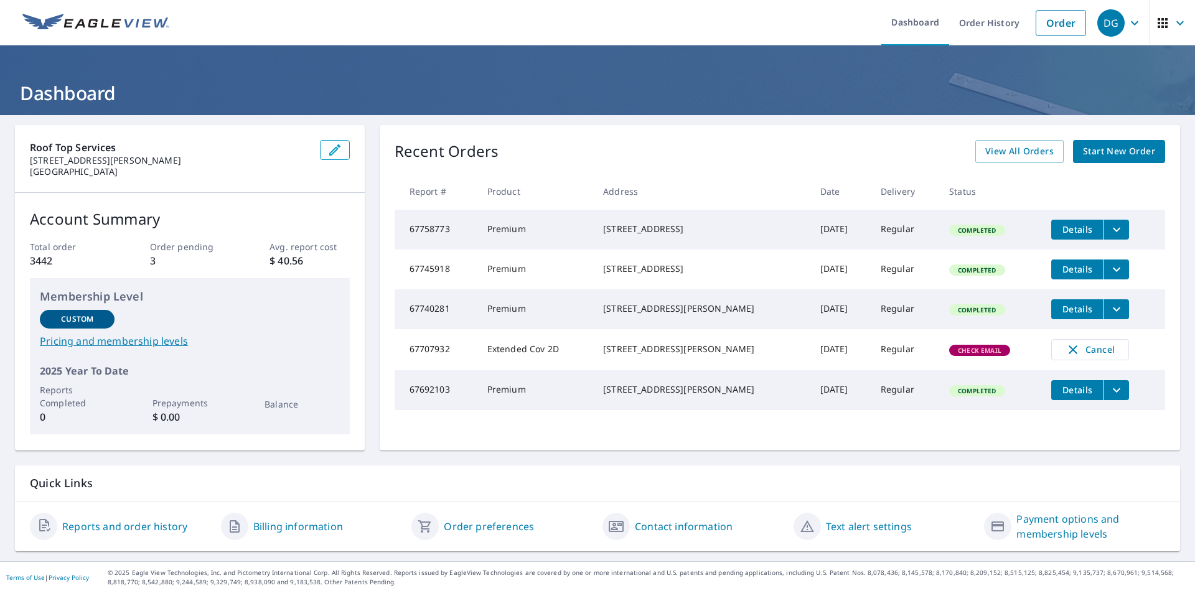 The height and width of the screenshot is (593, 1195). Describe the element at coordinates (436, 350) in the screenshot. I see `td: 67707932` at that location.